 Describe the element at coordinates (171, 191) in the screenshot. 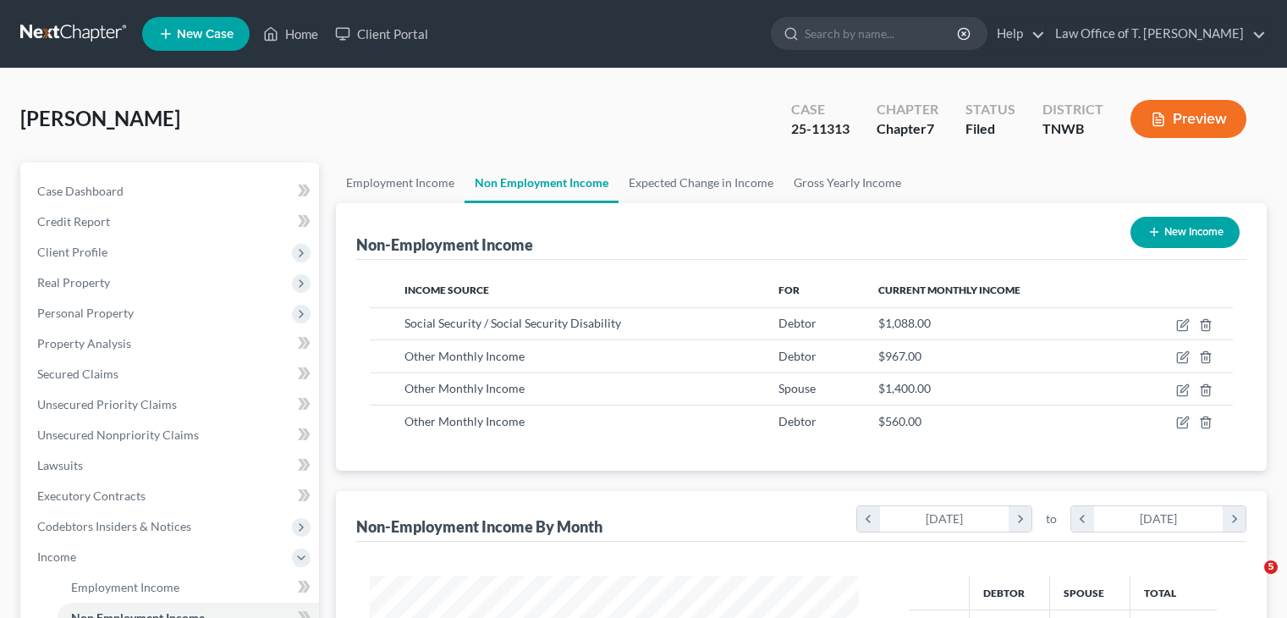

I see `a: Case Dashboard` at that location.